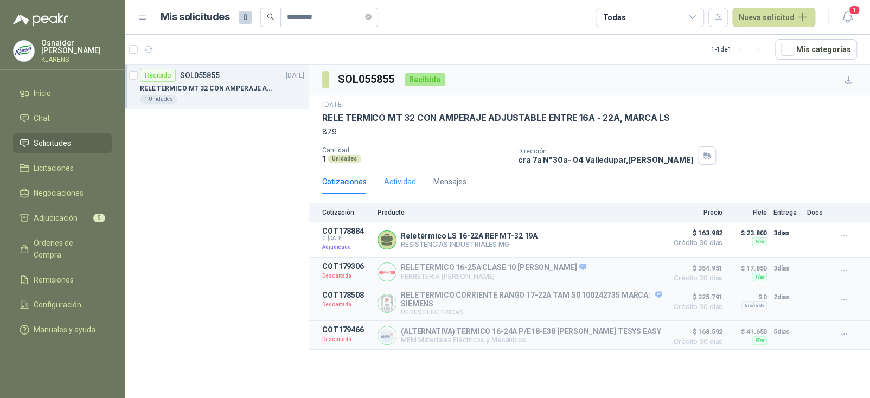 The width and height of the screenshot is (870, 398). I want to click on a: Chat, so click(62, 118).